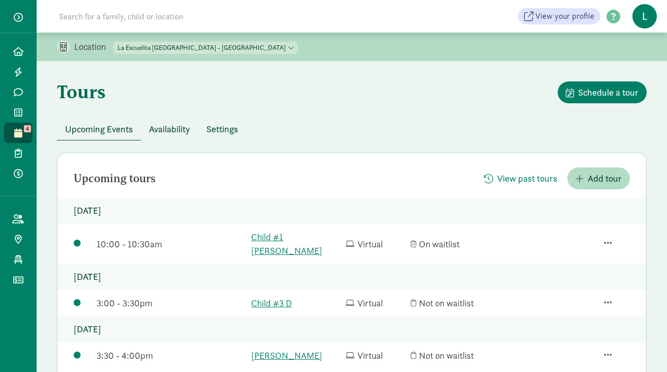 Image resolution: width=667 pixels, height=372 pixels. What do you see at coordinates (171, 244) in the screenshot?
I see `div: 10:00 - 10:30am` at bounding box center [171, 244].